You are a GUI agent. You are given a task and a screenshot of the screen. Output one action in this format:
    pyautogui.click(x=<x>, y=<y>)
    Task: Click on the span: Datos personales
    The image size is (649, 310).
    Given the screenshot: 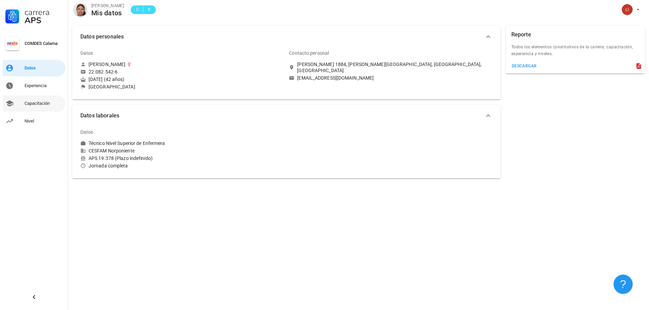 What is the action you would take?
    pyautogui.click(x=282, y=37)
    